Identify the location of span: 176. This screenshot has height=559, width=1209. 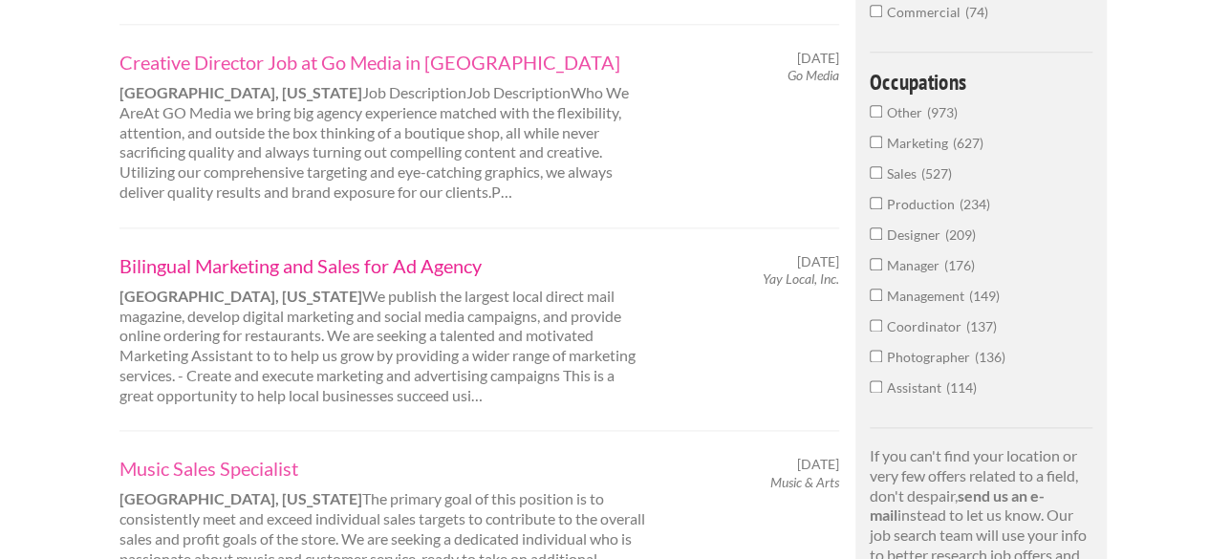
(960, 265).